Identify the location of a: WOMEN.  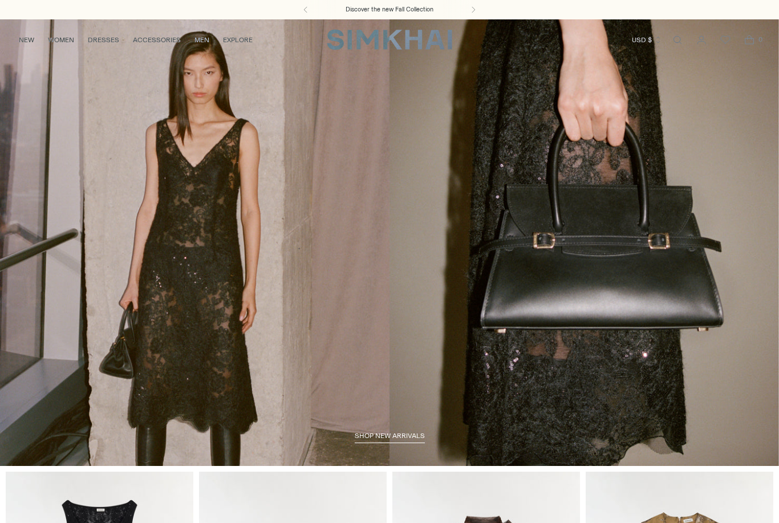
(61, 40).